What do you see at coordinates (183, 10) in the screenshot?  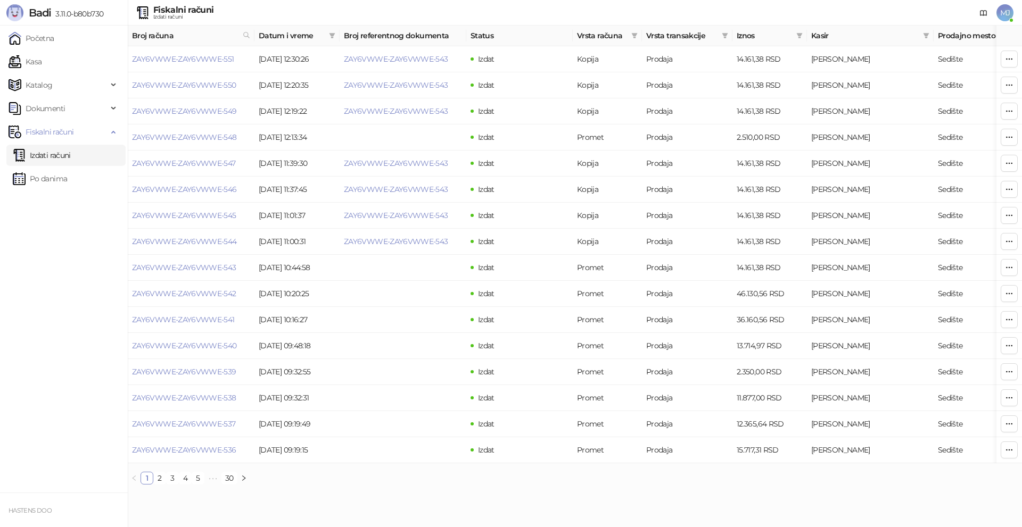 I see `div: Fiskalni računi` at bounding box center [183, 10].